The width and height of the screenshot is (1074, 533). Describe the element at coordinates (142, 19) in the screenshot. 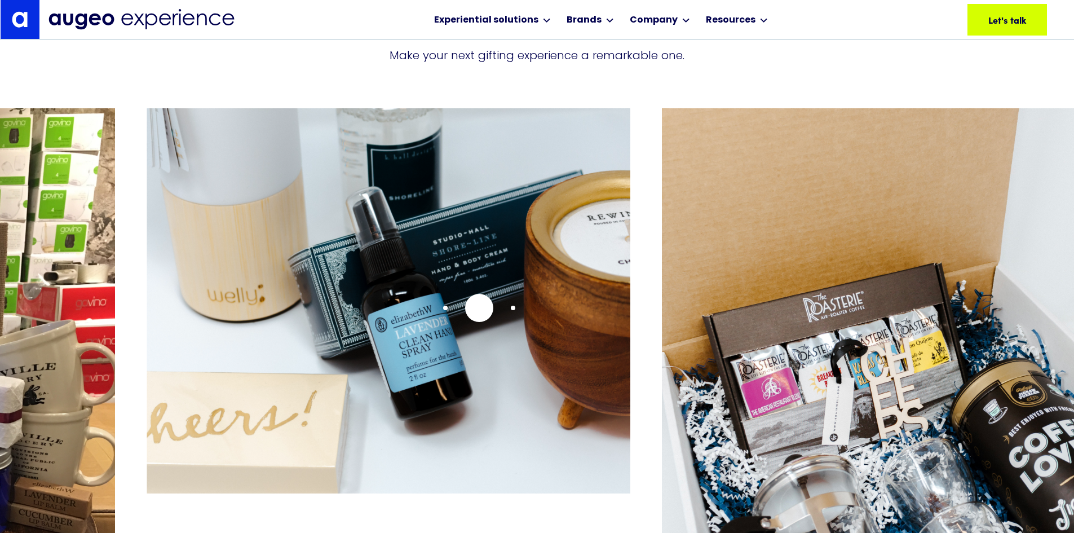

I see `img: Augeo Experience business unit full logo in midnight blue.` at that location.